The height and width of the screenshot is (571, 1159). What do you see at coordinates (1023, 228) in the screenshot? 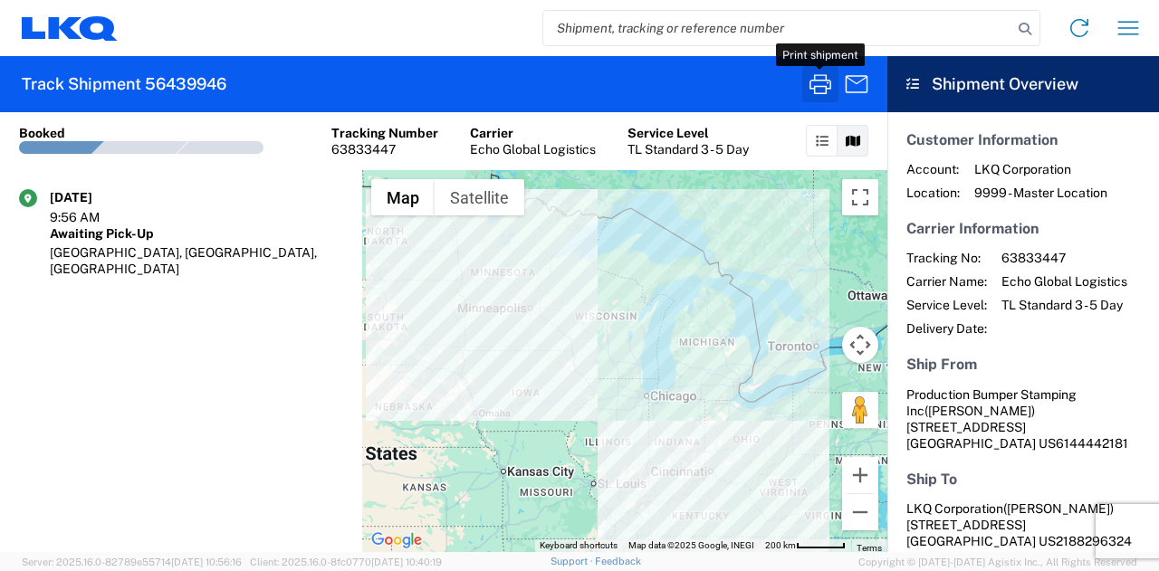
I see `h5: Carrier Information` at bounding box center [1023, 228].